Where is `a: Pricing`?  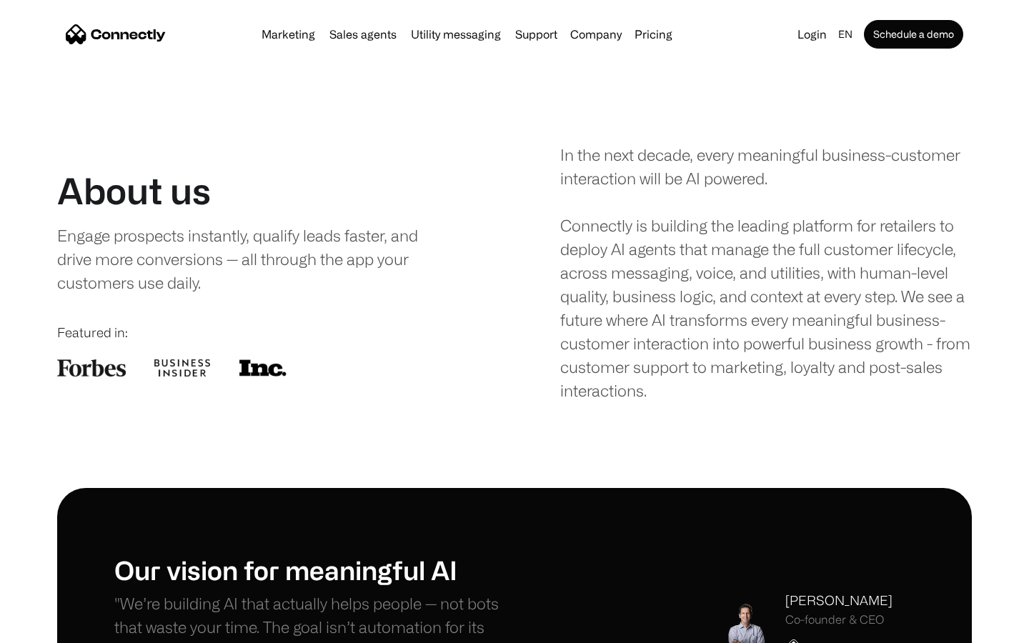 a: Pricing is located at coordinates (653, 34).